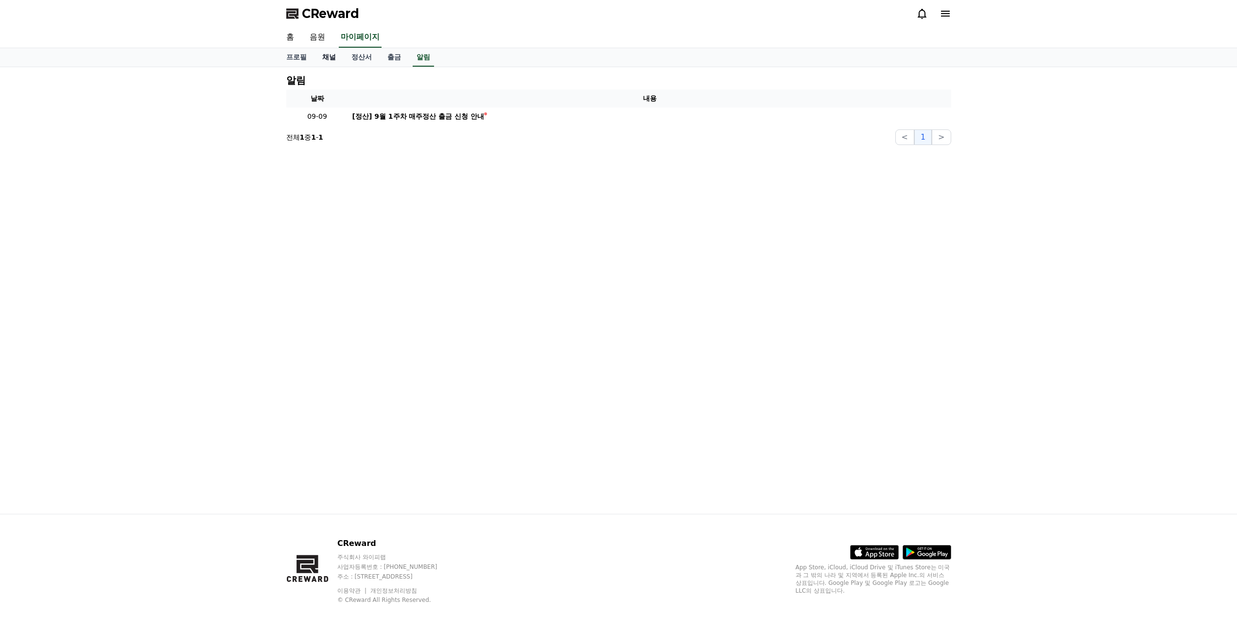  Describe the element at coordinates (650, 116) in the screenshot. I see `a: [정산] 9월 1주차 매주정산 출금 신청 안내` at that location.